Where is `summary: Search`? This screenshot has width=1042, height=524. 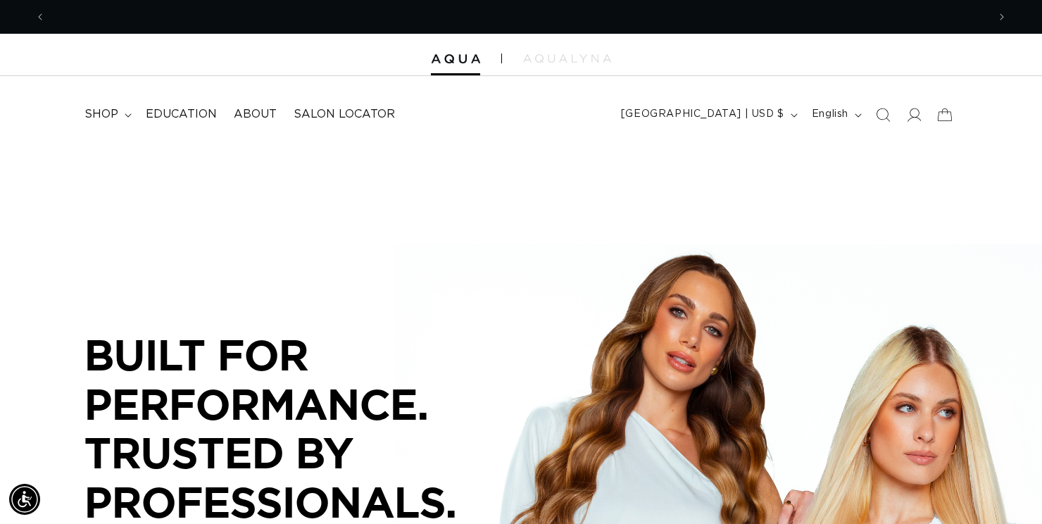 summary: Search is located at coordinates (883, 115).